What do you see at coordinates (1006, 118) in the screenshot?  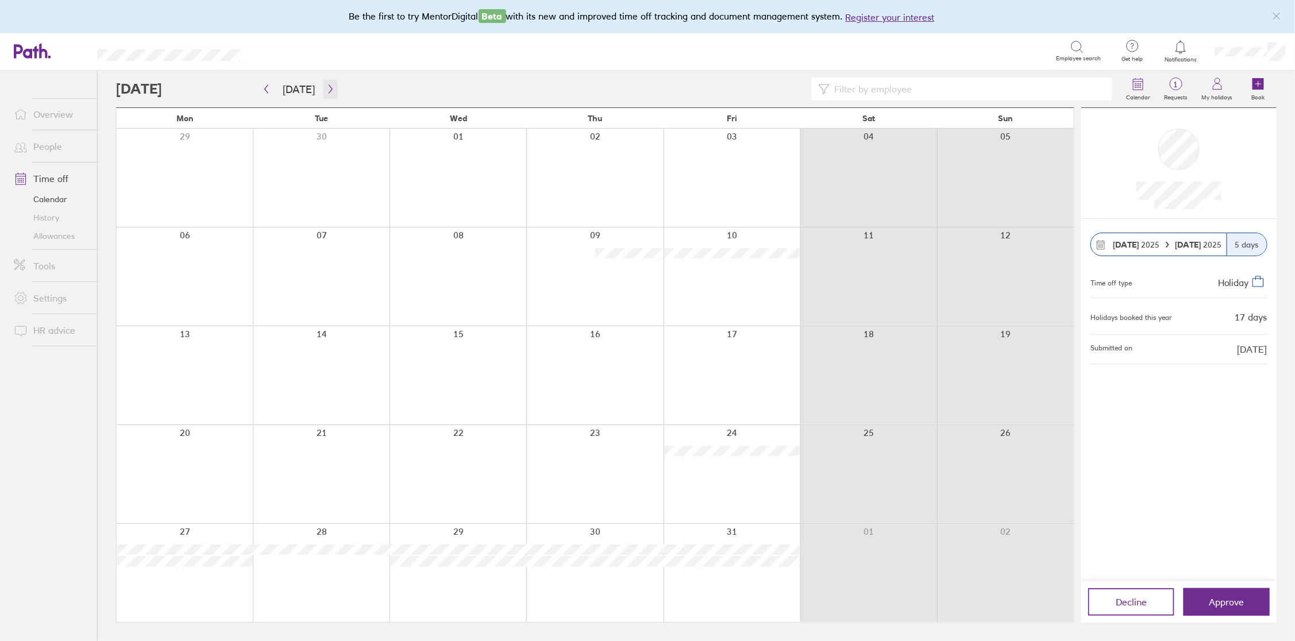 I see `span: Sun` at bounding box center [1006, 118].